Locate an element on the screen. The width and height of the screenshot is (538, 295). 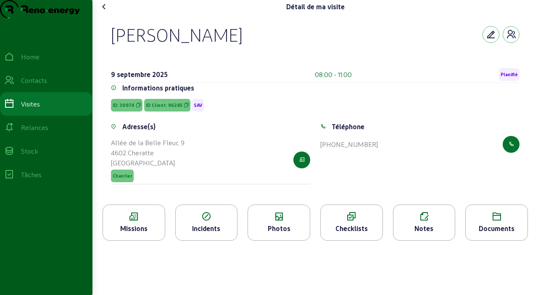
div: Incidents is located at coordinates (206, 228).